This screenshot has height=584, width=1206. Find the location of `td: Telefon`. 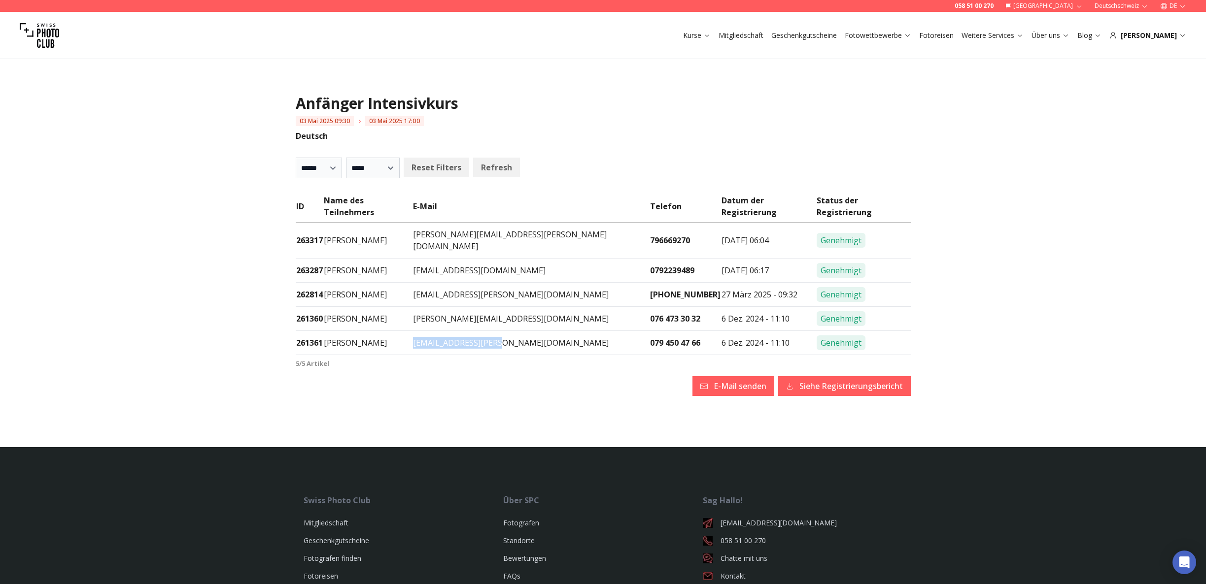

td: Telefon is located at coordinates (685, 208).